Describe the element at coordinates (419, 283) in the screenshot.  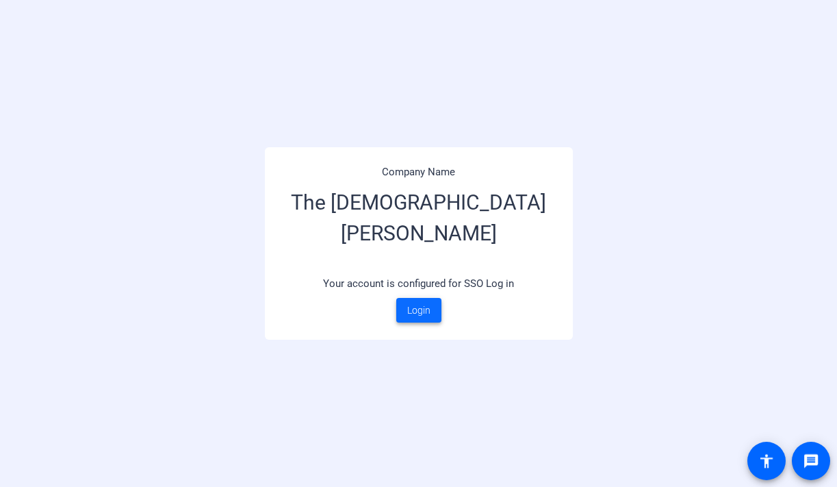
I see `p: Your account is configured for SSO Log in` at that location.